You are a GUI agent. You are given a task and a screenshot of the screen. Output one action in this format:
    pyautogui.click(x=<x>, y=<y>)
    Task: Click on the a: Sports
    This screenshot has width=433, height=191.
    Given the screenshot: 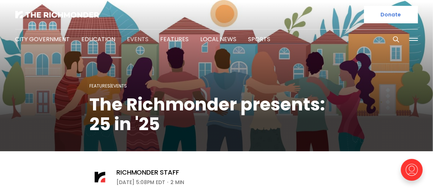 What is the action you would take?
    pyautogui.click(x=259, y=39)
    